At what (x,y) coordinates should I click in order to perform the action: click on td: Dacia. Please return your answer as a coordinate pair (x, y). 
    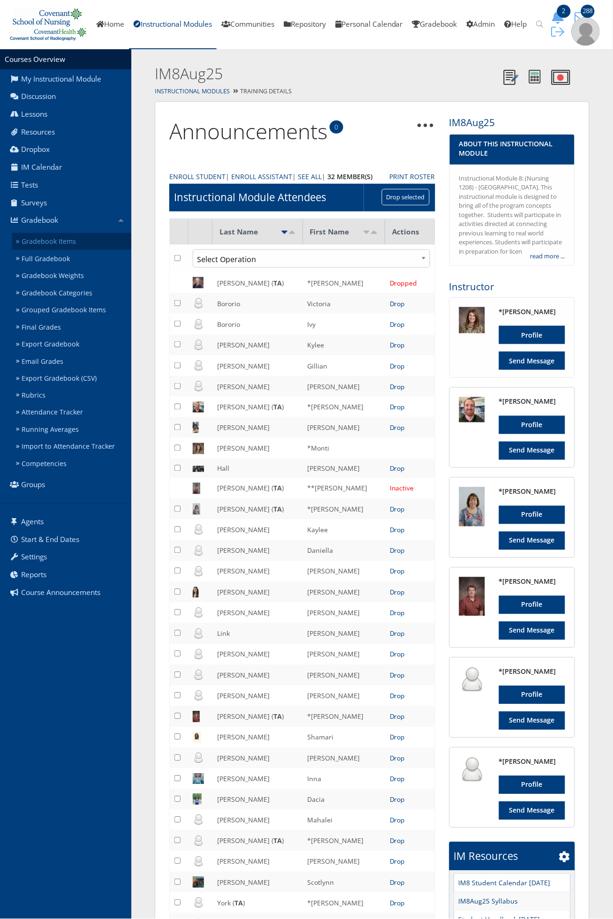
    Looking at the image, I should click on (344, 799).